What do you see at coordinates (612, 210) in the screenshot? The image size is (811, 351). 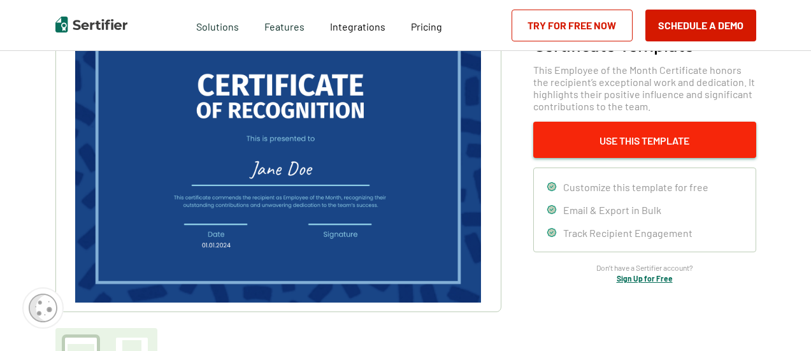 I see `span: Email & Export in Bulk` at bounding box center [612, 210].